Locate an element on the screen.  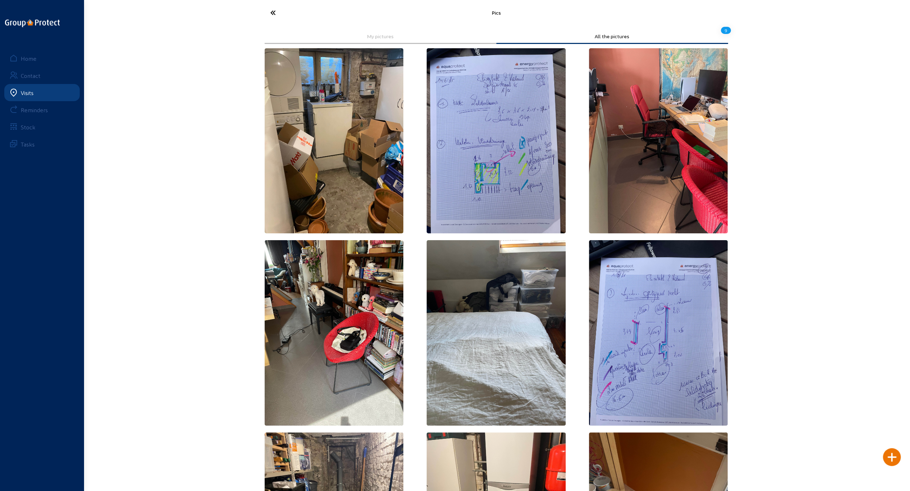
div: Stock is located at coordinates (28, 127).